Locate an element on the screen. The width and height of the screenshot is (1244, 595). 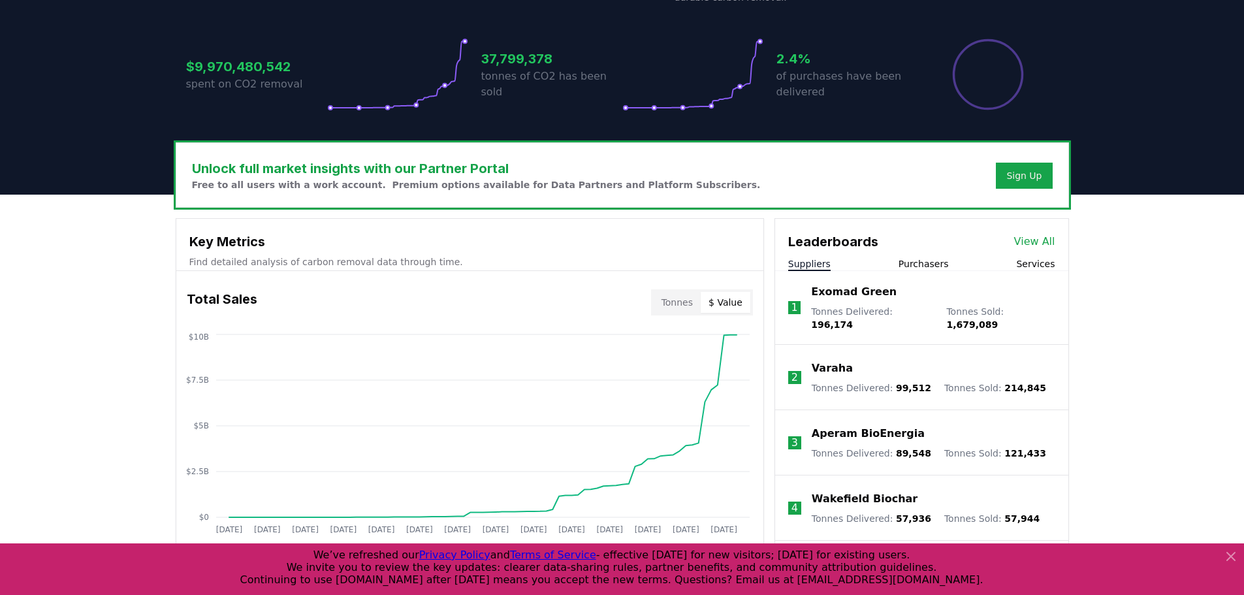
span: 121,433 is located at coordinates (1026, 453).